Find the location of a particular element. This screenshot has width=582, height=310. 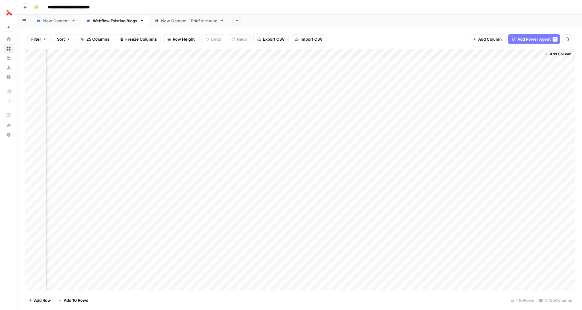

button: Add Row is located at coordinates (39, 301).